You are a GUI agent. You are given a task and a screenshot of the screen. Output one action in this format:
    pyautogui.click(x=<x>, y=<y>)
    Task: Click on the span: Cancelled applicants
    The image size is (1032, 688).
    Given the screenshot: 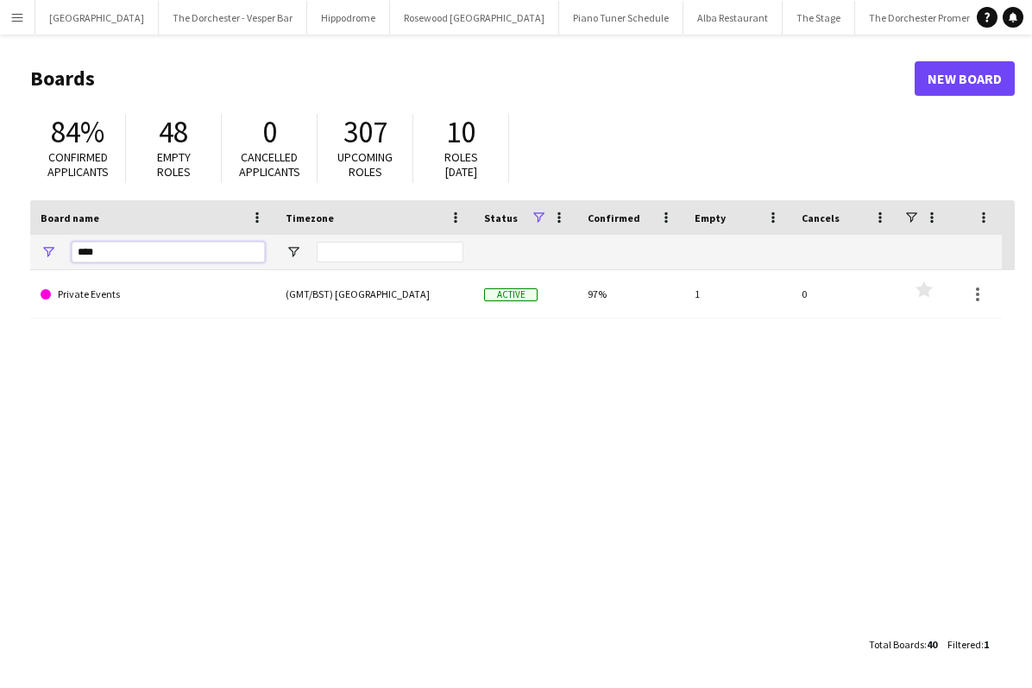 What is the action you would take?
    pyautogui.click(x=269, y=164)
    